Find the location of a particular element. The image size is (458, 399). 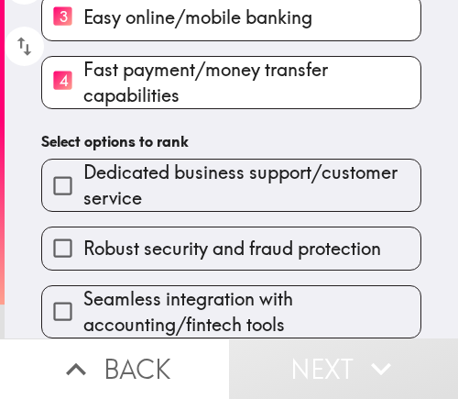

button: 4Fast payment/money transfer capabilities is located at coordinates (231, 83).